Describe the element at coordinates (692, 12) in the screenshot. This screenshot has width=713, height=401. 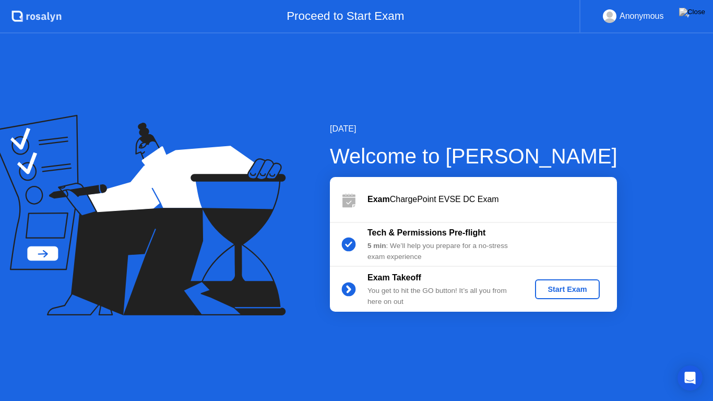
I see `img: Close` at that location.